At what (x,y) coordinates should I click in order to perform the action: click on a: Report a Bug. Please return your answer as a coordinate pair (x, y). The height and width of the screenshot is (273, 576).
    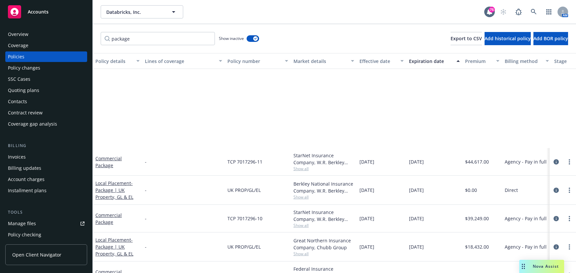
    Looking at the image, I should click on (519, 12).